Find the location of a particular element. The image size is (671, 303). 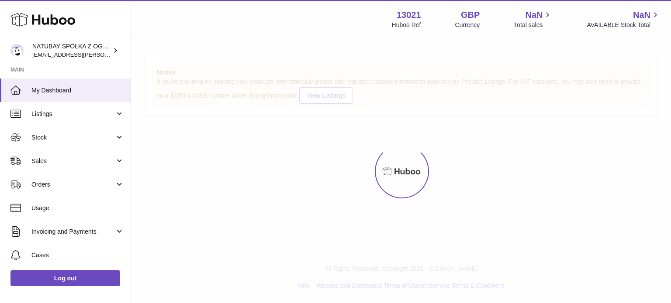

a: NaN AVAILABLE Stock Total is located at coordinates (623, 19).